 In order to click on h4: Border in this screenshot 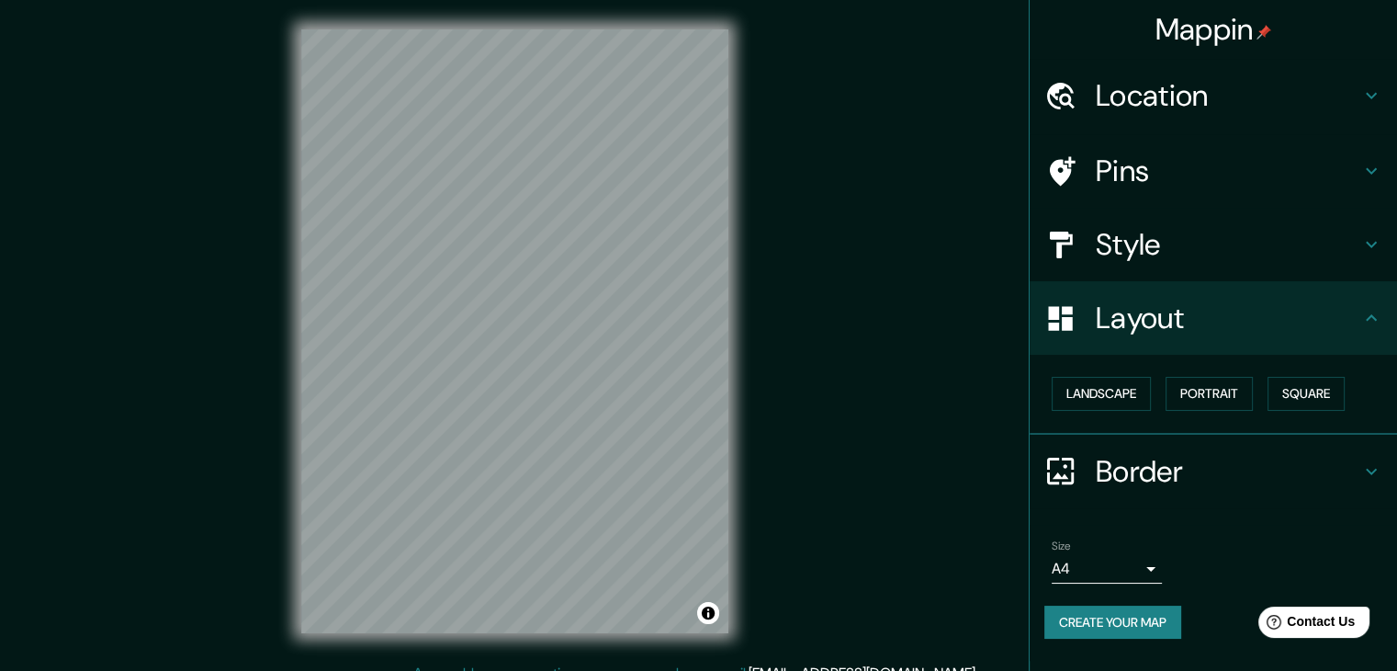, I will do `click(1228, 471)`.